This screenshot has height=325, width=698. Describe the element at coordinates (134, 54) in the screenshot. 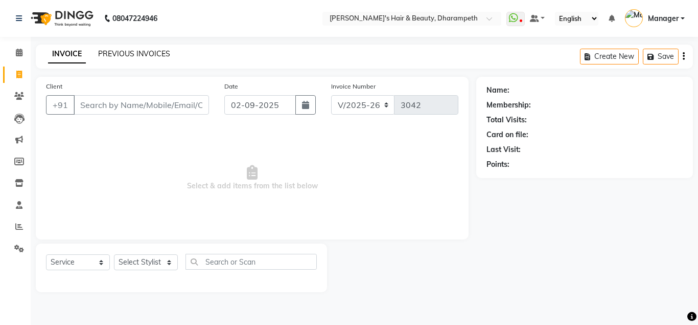

I see `a: PREVIOUS INVOICES` at that location.